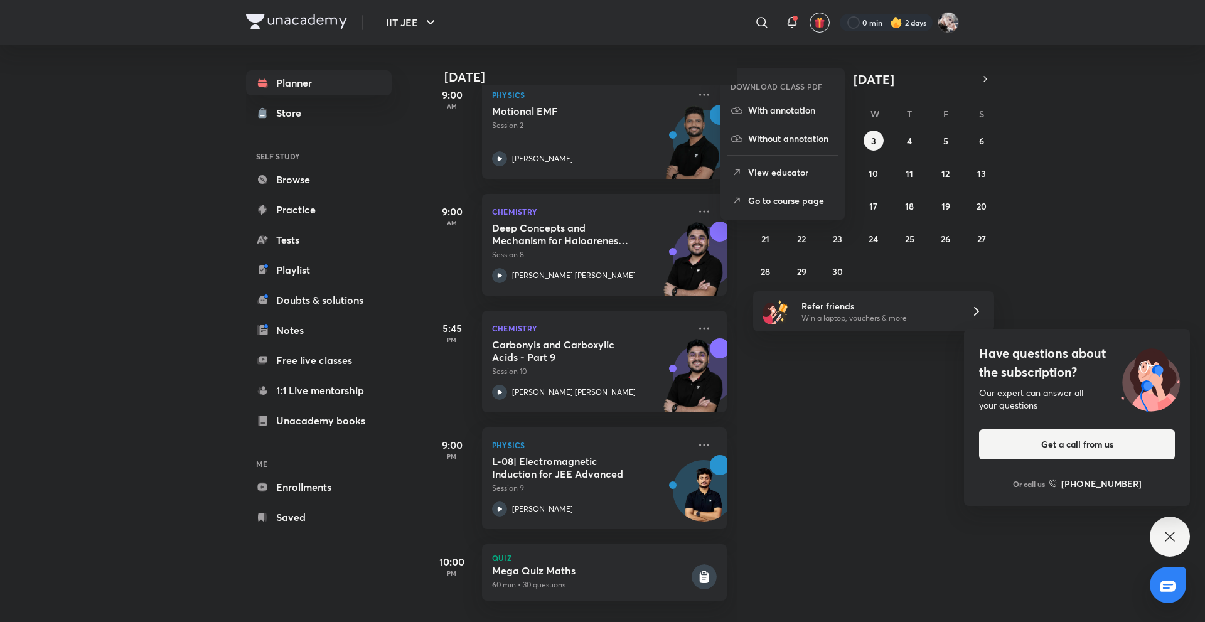 The image size is (1205, 622). What do you see at coordinates (775, 311) in the screenshot?
I see `img: referral` at bounding box center [775, 311].